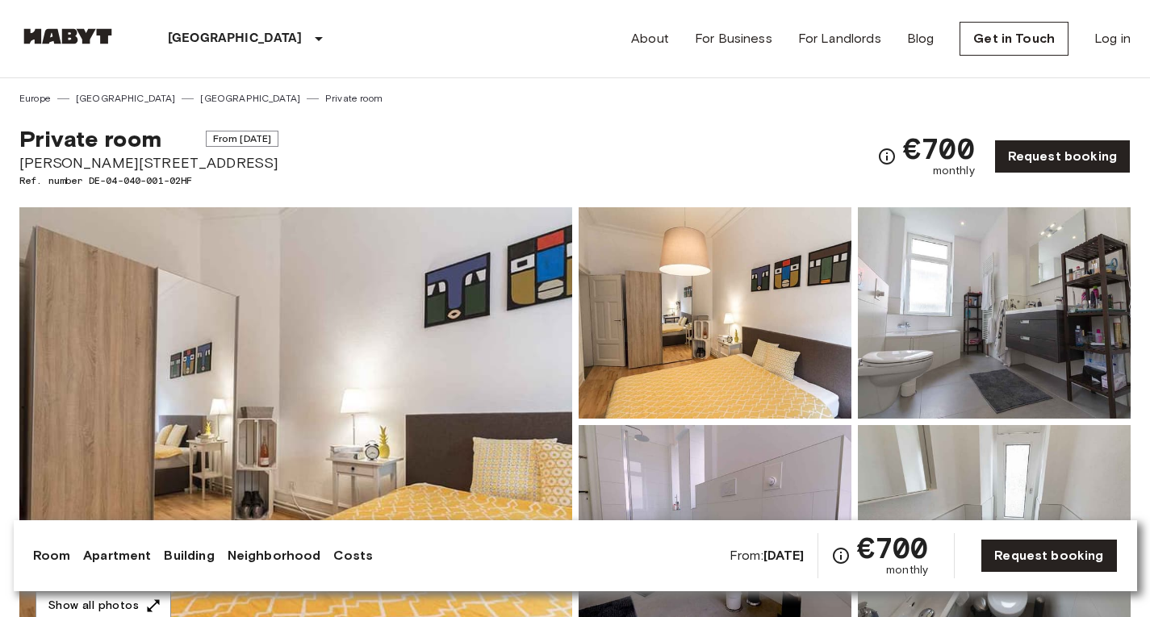  I want to click on a: Private room, so click(353, 98).